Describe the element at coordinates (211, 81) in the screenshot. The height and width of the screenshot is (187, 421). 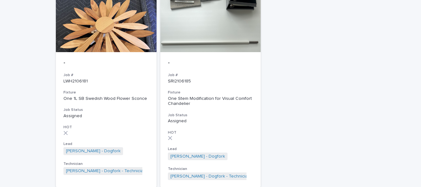
I see `p: SRI2106185` at that location.